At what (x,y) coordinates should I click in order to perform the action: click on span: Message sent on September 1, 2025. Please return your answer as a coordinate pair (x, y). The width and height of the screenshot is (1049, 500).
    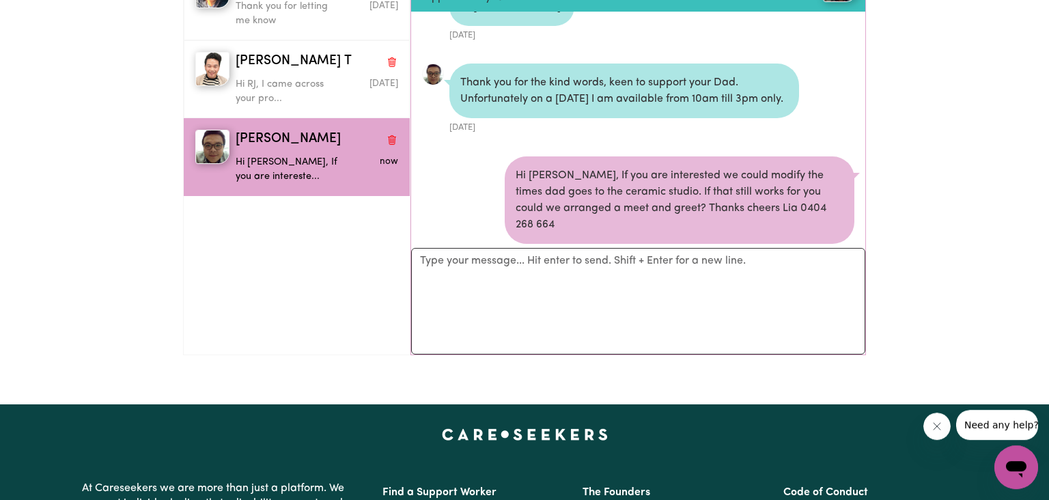
    Looking at the image, I should click on (384, 5).